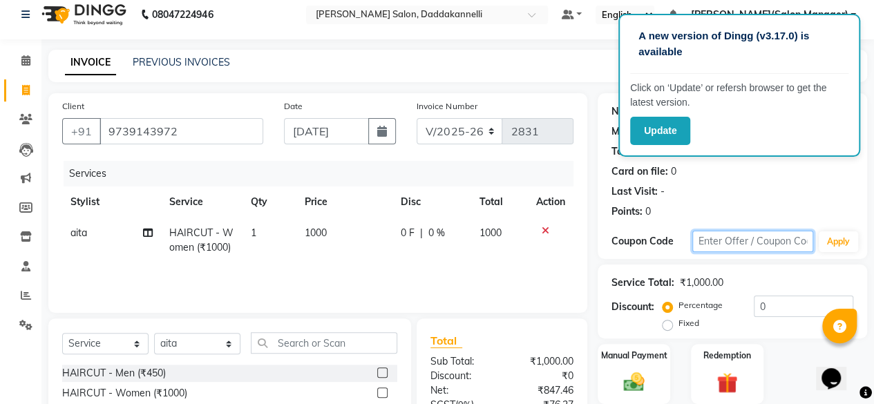 This screenshot has height=404, width=874. Describe the element at coordinates (551, 202) in the screenshot. I see `th: Action` at that location.